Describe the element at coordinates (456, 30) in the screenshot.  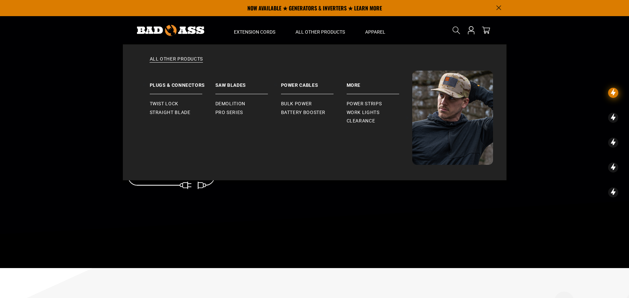
I see `summary: Search` at that location.